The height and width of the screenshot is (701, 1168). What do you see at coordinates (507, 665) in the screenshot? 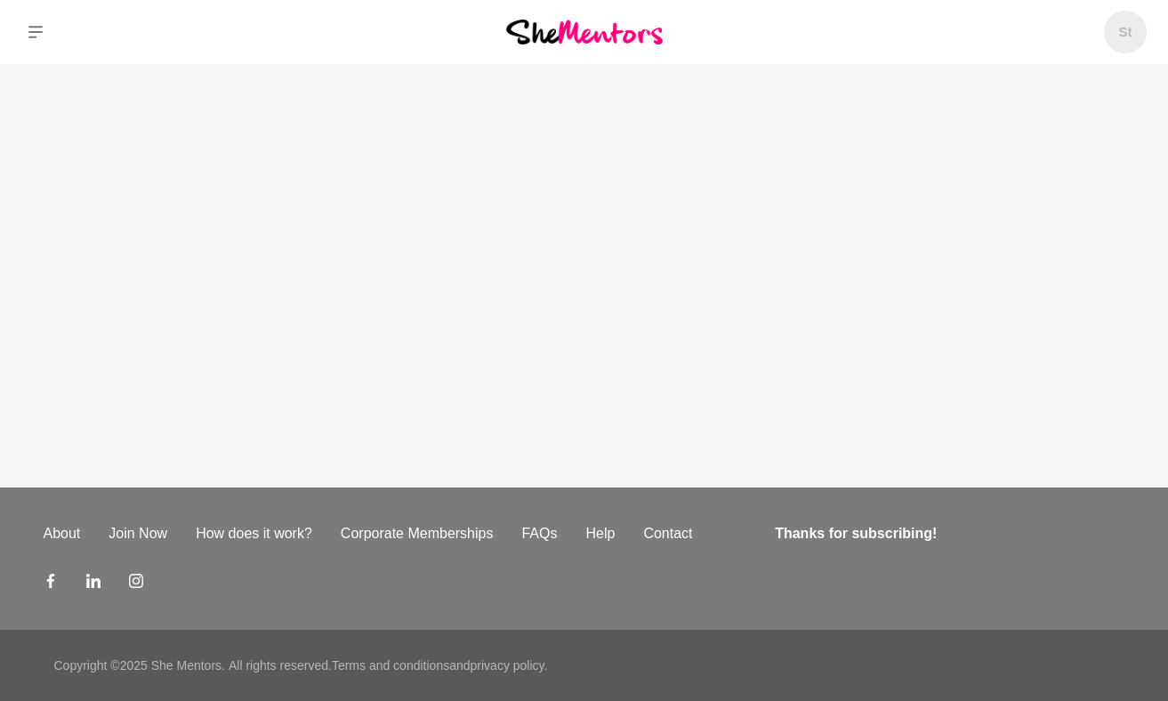
I see `a: privacy policy` at bounding box center [507, 665].